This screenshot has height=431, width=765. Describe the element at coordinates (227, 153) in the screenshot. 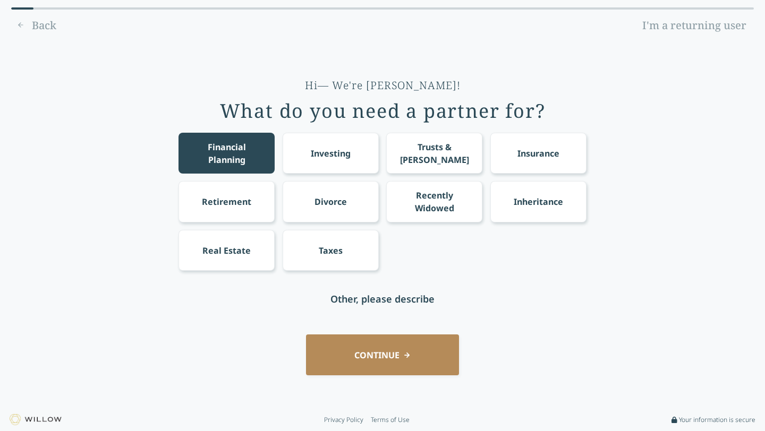

I see `div: Financial Planning` at that location.